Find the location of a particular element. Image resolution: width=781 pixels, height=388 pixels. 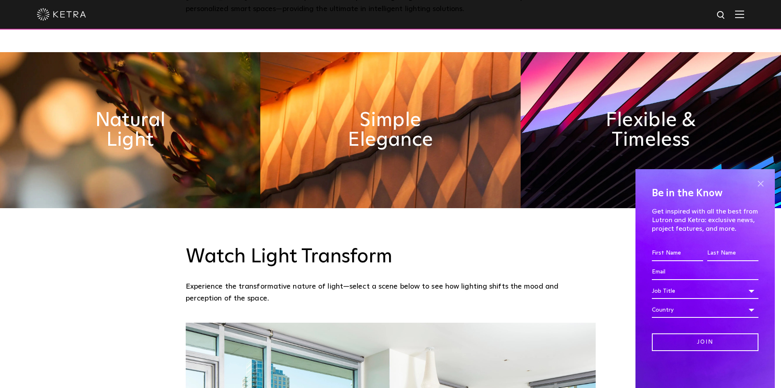

img: simple_elegance is located at coordinates (390, 130).